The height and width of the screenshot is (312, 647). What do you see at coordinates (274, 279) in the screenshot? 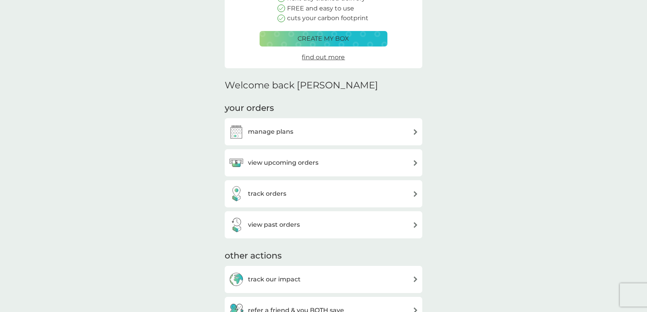
I see `h3: track our impact` at bounding box center [274, 279].